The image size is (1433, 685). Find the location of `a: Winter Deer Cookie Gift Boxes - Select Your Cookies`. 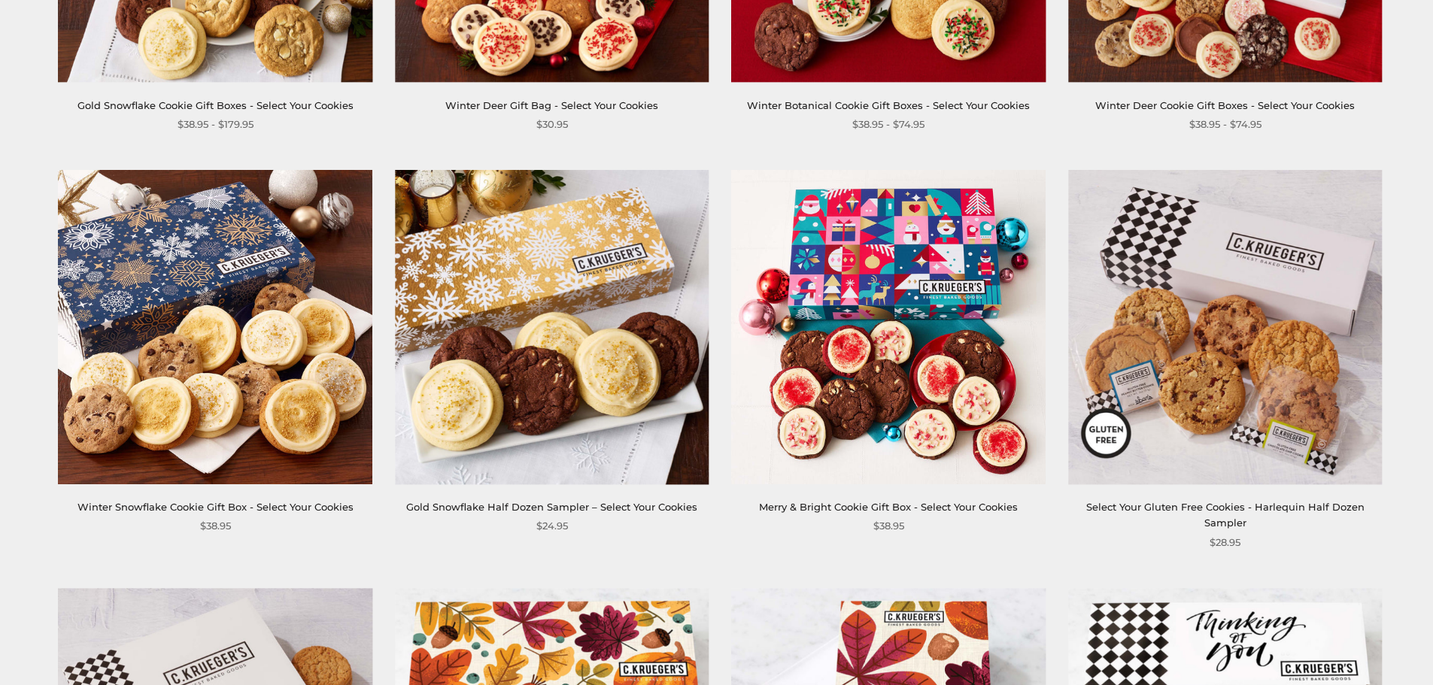

a: Winter Deer Cookie Gift Boxes - Select Your Cookies is located at coordinates (1224, 105).